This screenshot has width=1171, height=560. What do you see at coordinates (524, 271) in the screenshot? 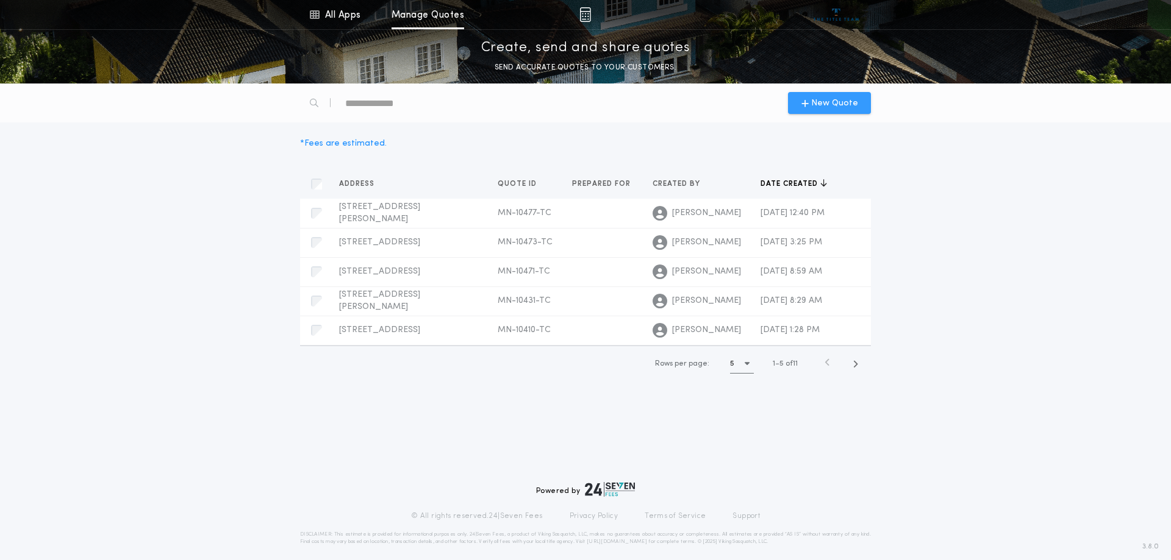
I see `span: MN-10471-TC` at bounding box center [524, 271].